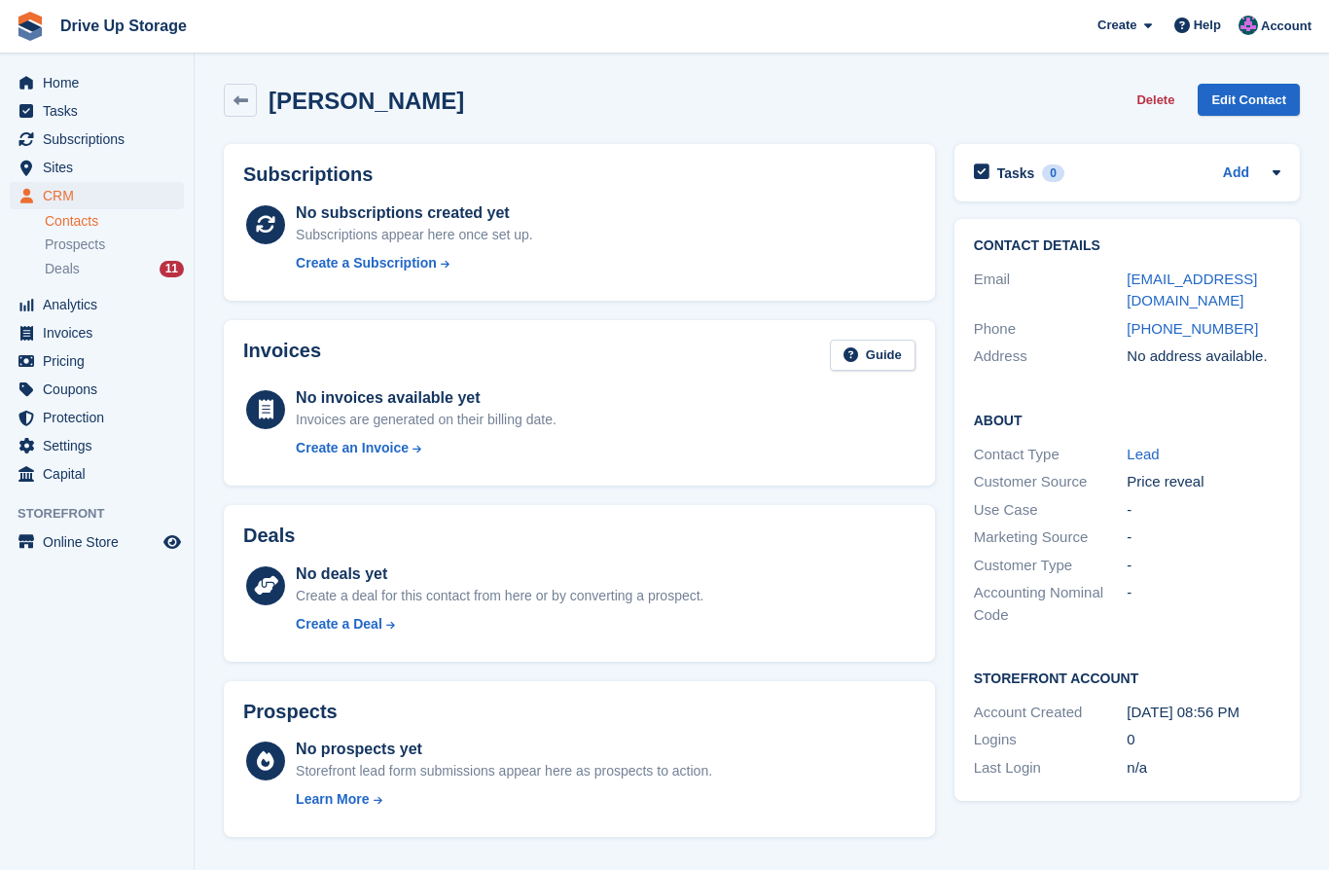  Describe the element at coordinates (1051, 482) in the screenshot. I see `div: Customer Source` at that location.